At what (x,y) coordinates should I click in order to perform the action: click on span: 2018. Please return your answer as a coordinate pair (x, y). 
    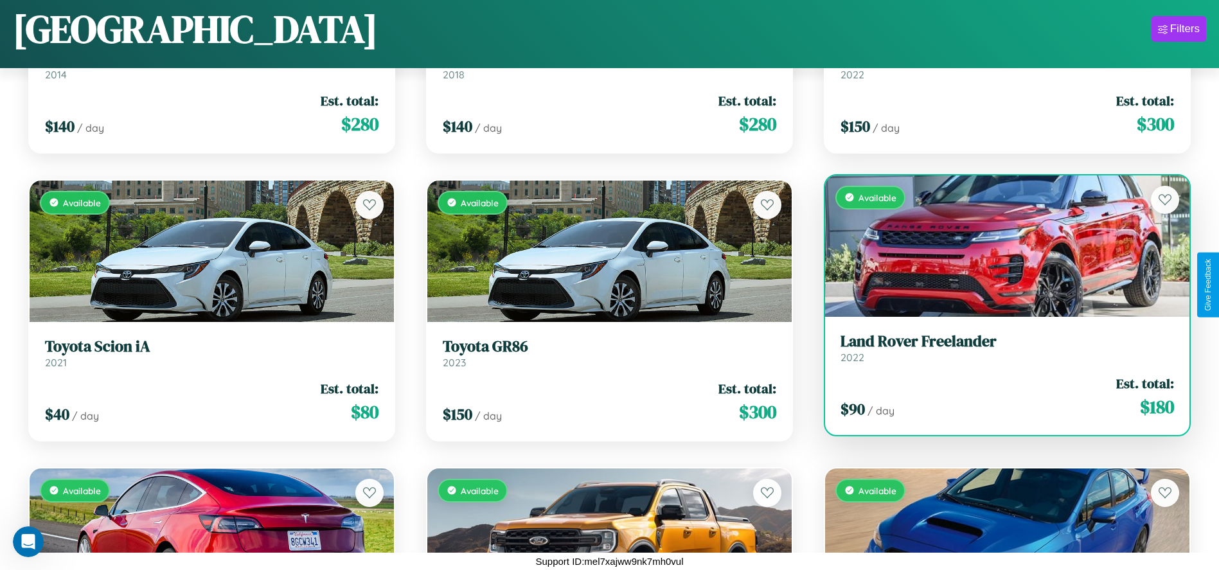
    Looking at the image, I should click on (454, 75).